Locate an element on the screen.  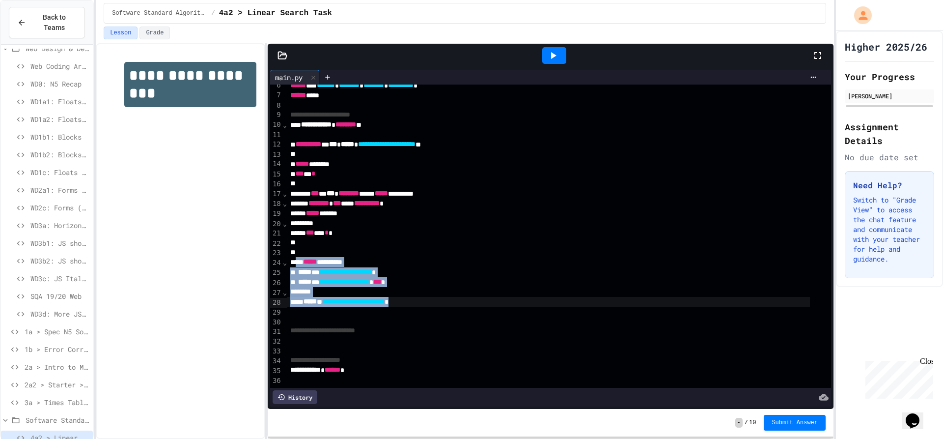
span: Back to Teams is located at coordinates (54, 23).